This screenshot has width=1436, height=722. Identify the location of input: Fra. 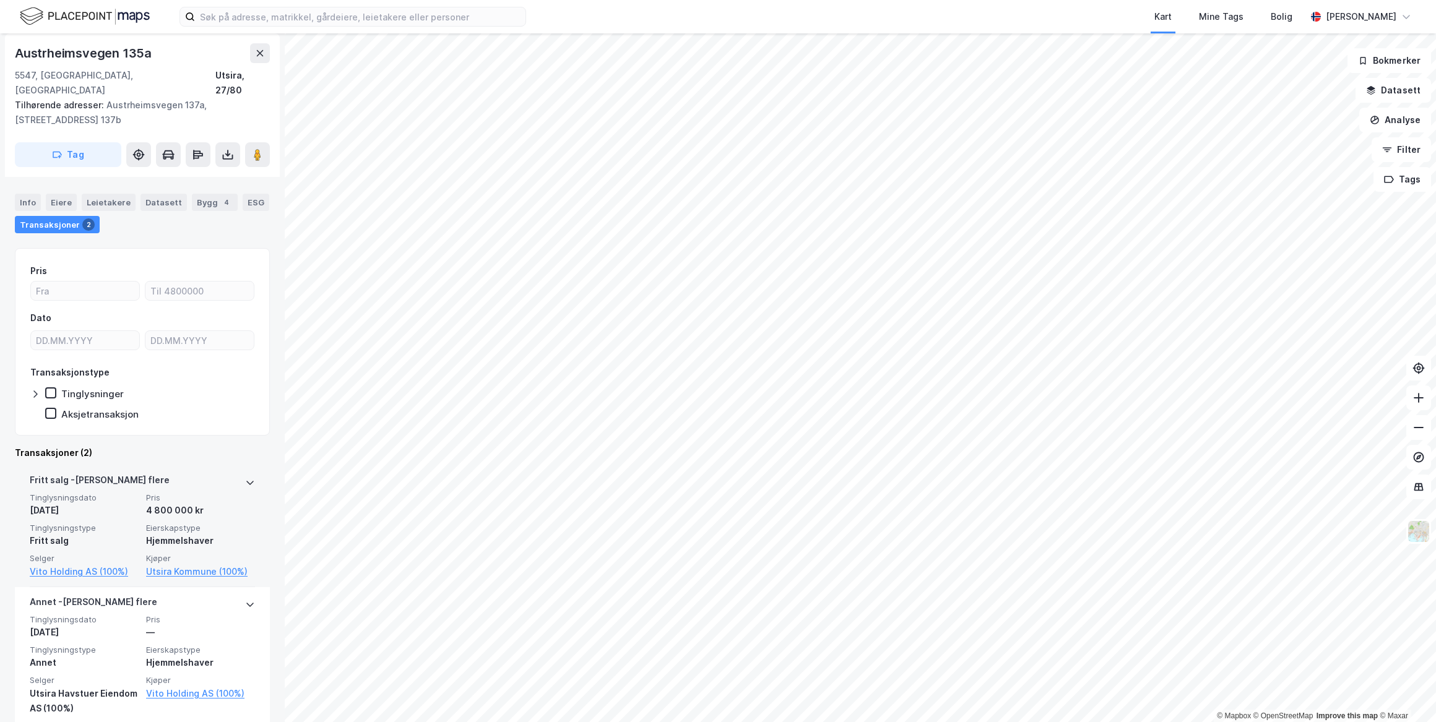
(85, 291).